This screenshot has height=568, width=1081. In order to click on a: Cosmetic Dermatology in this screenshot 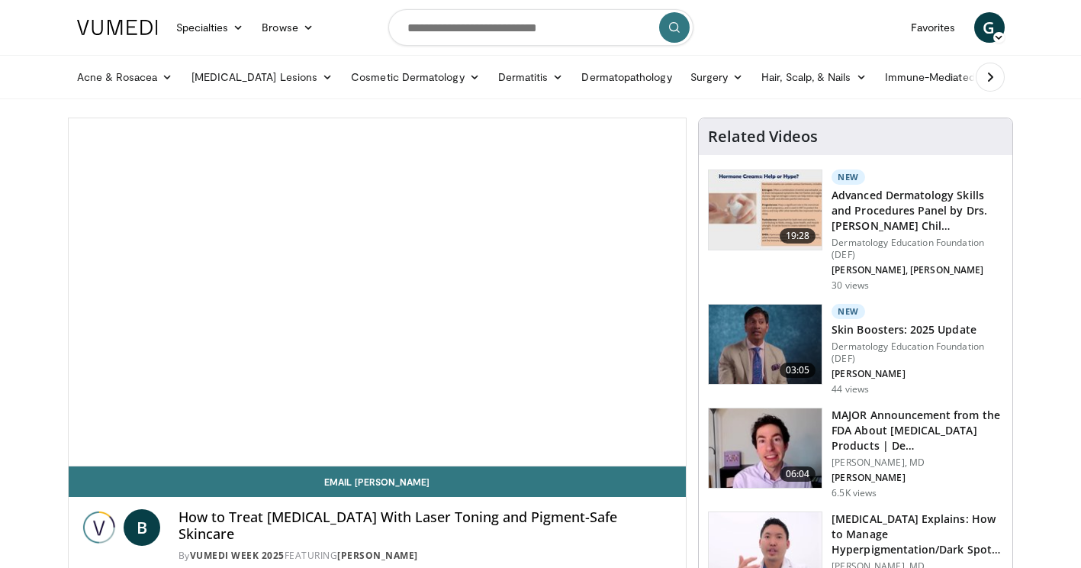, I will do `click(415, 77)`.